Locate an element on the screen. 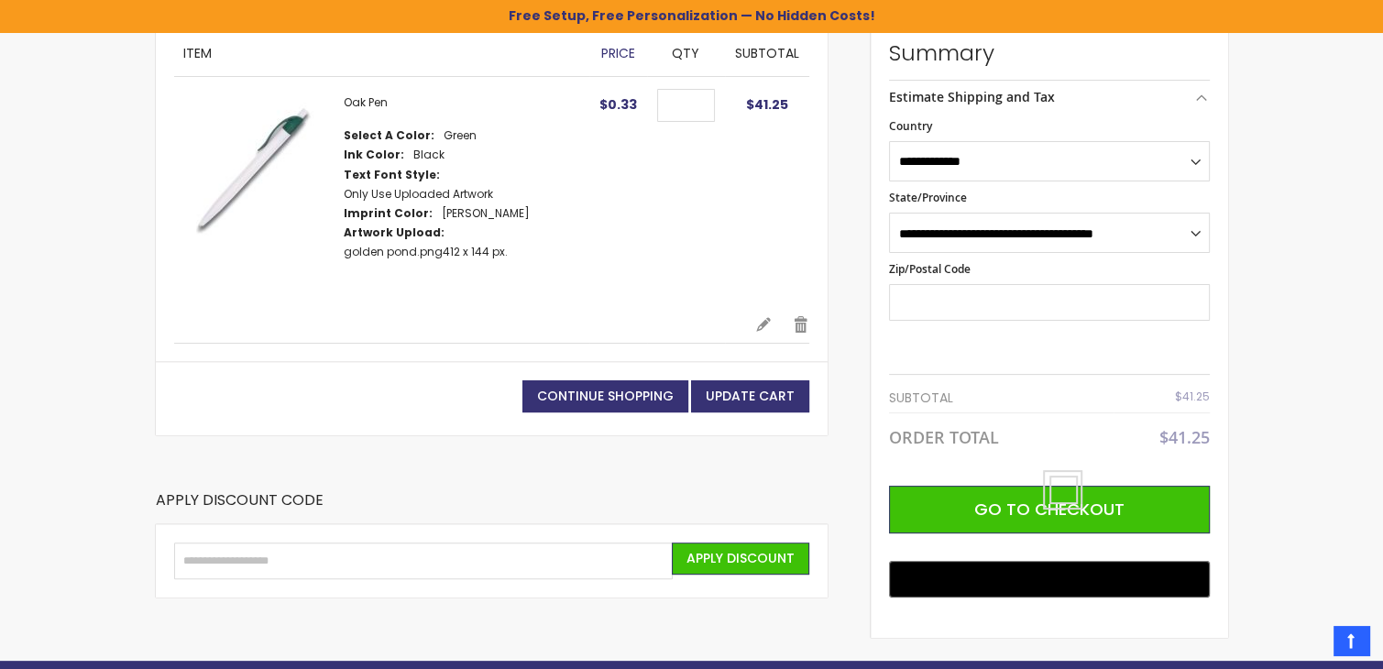  span: $0.33 is located at coordinates (618, 104).